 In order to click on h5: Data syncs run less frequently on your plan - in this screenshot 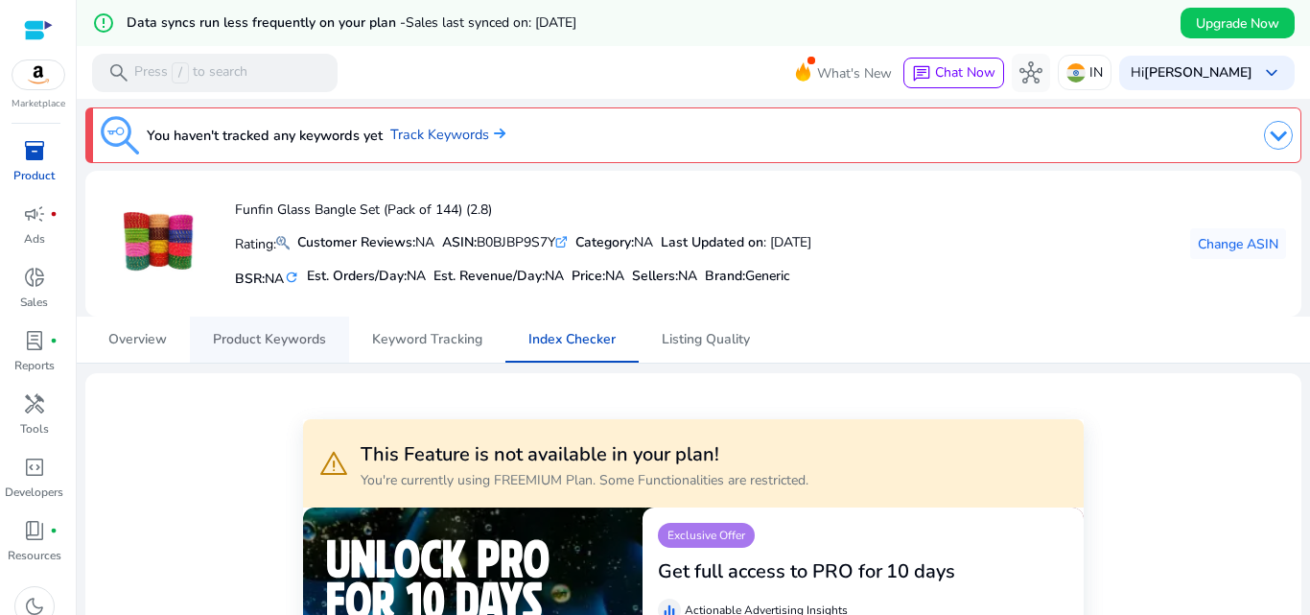, I will do `click(351, 23)`.